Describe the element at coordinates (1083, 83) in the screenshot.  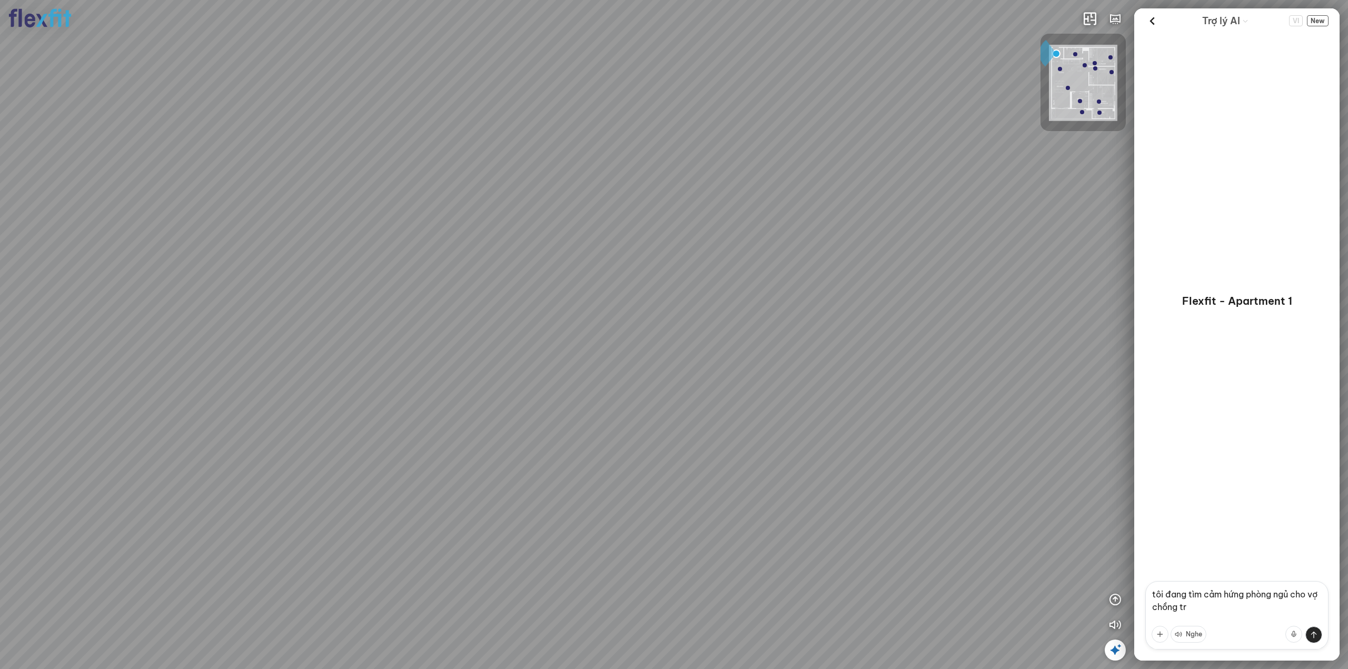
I see `img: Flexfit_Apt1_M__JKL4XAWR2ATG.png` at that location.